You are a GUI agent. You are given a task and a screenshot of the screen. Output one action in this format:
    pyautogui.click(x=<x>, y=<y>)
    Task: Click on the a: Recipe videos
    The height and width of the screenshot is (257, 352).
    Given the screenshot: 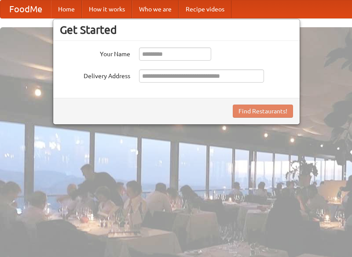 What is the action you would take?
    pyautogui.click(x=205, y=9)
    